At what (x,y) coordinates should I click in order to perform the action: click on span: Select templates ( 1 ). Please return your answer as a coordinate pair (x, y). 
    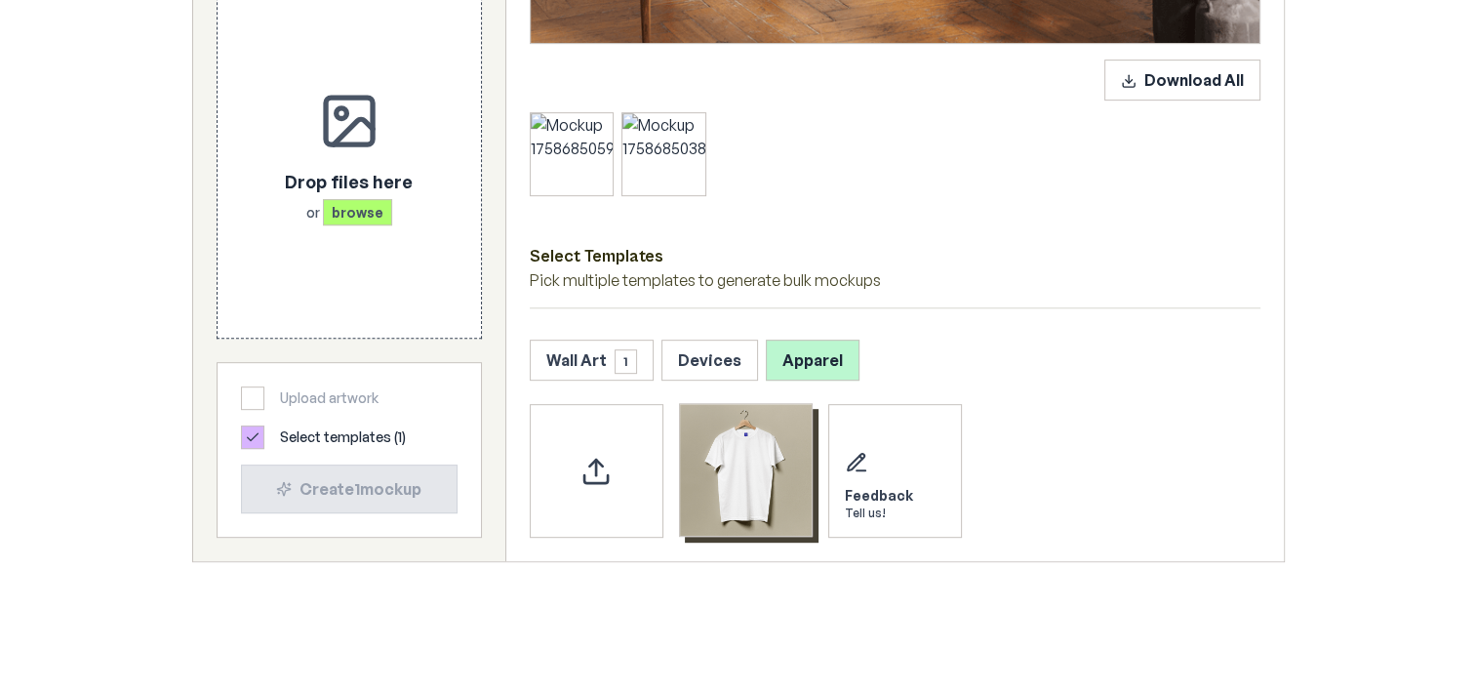
    Looking at the image, I should click on (342, 437).